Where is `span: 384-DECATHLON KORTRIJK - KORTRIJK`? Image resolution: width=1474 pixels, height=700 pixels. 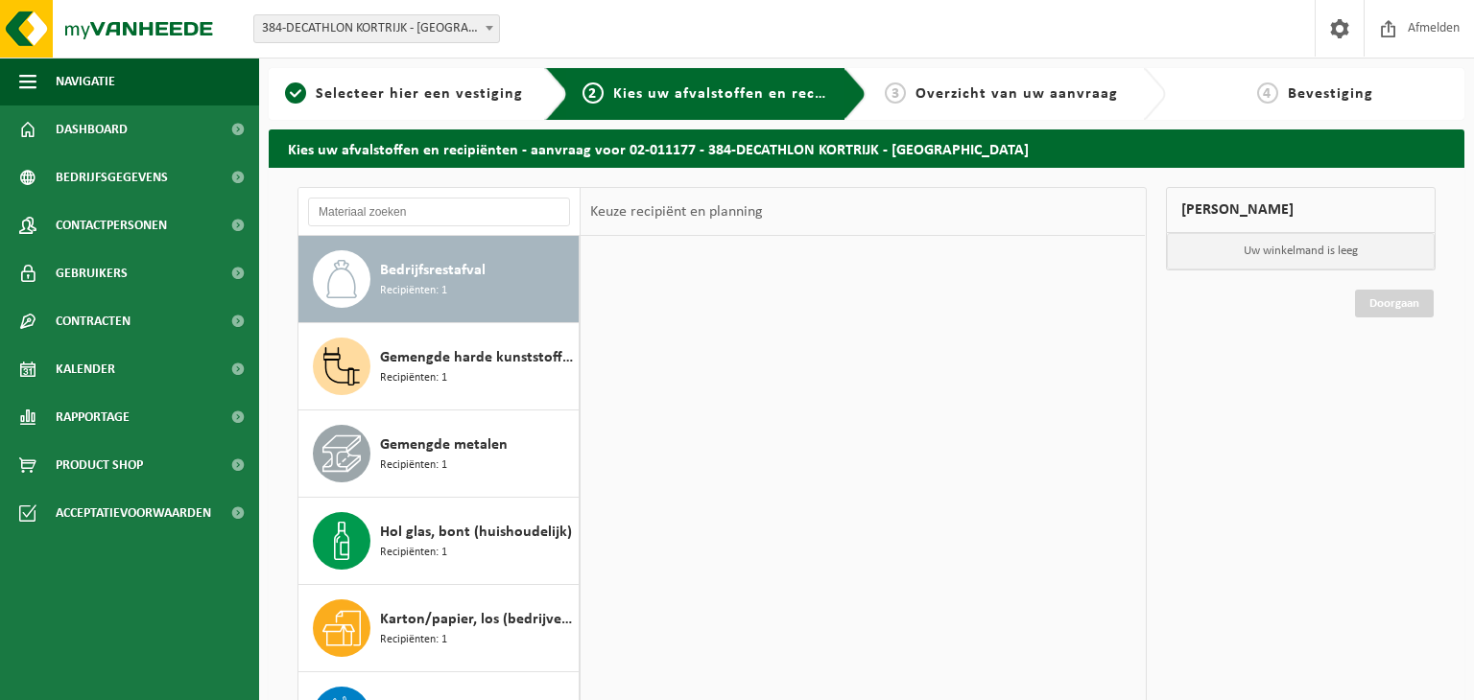
span: 384-DECATHLON KORTRIJK - KORTRIJK is located at coordinates (376, 29).